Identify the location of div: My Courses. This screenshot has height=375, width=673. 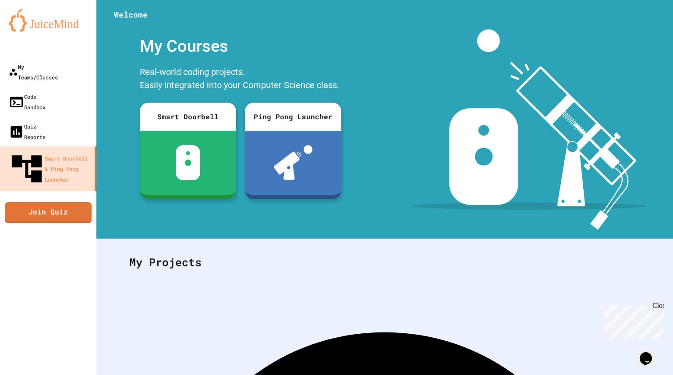
(241, 46).